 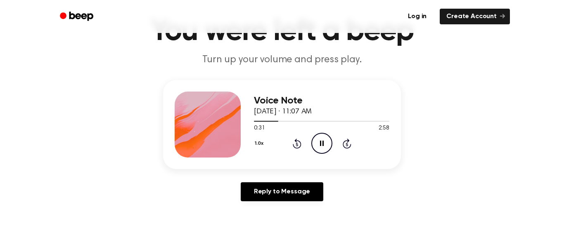 I want to click on a: Beep, so click(x=77, y=17).